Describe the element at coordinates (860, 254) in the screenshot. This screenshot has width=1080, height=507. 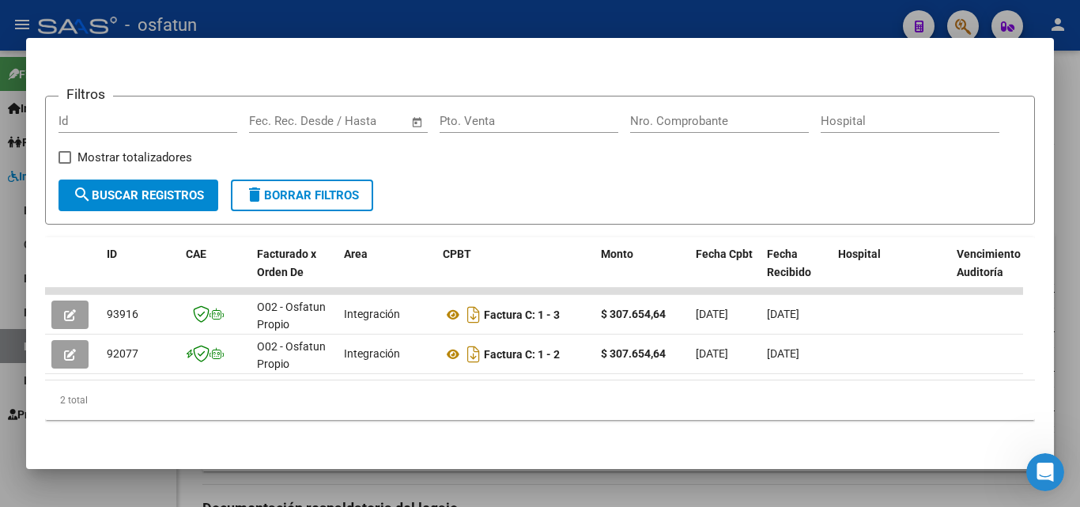
I see `span: Hospital` at that location.